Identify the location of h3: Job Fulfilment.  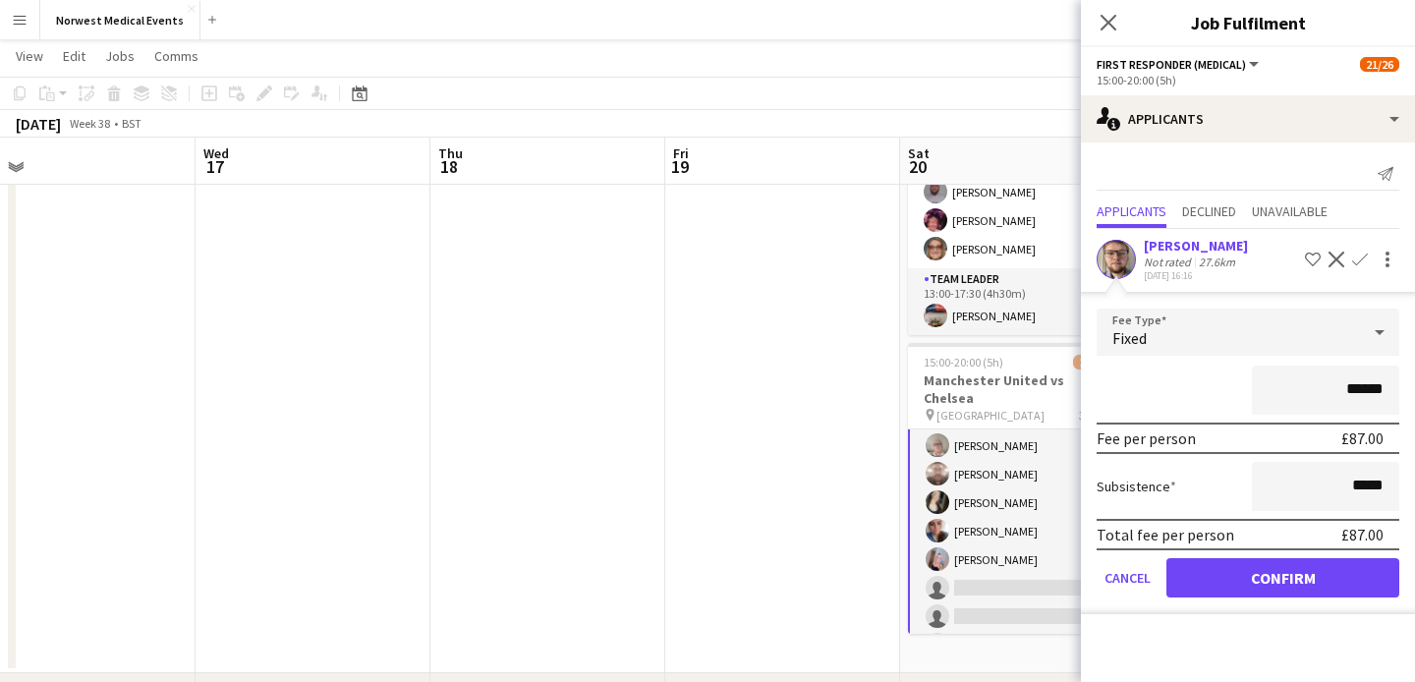
(1248, 23).